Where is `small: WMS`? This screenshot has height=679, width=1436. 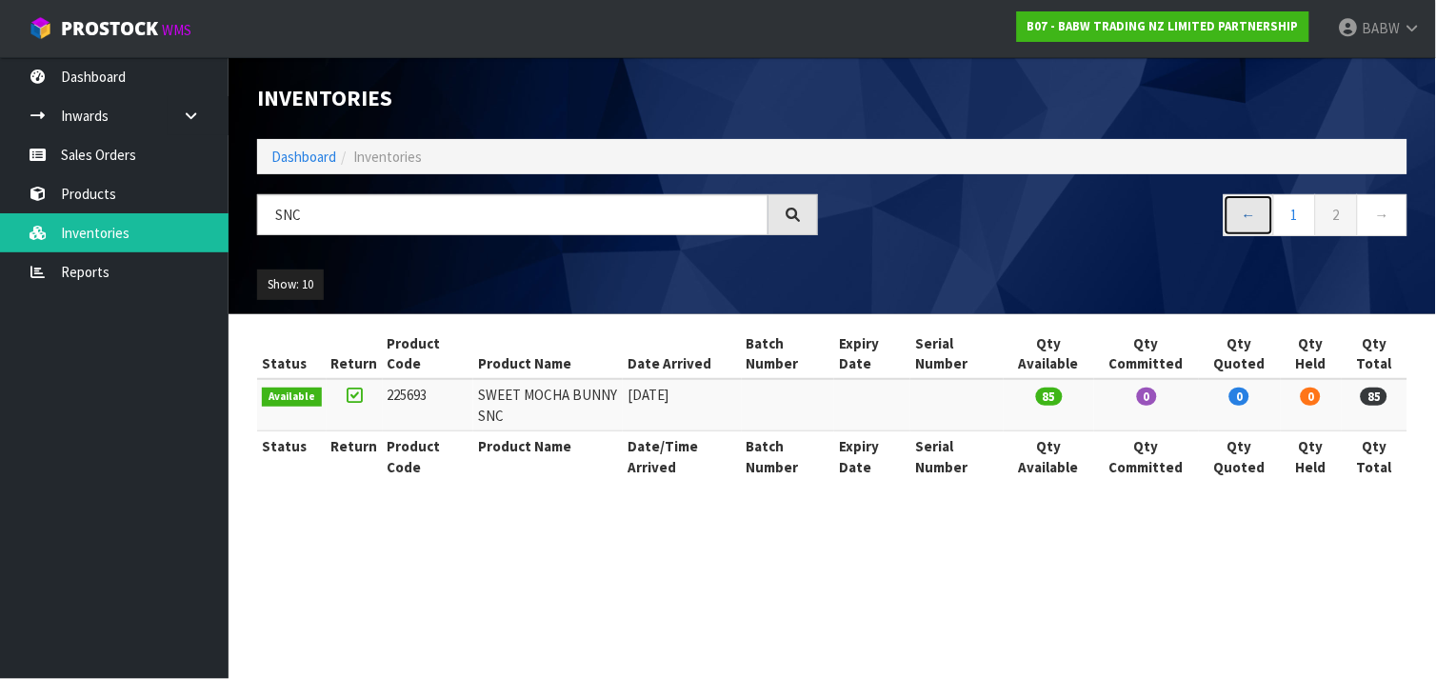 small: WMS is located at coordinates (176, 30).